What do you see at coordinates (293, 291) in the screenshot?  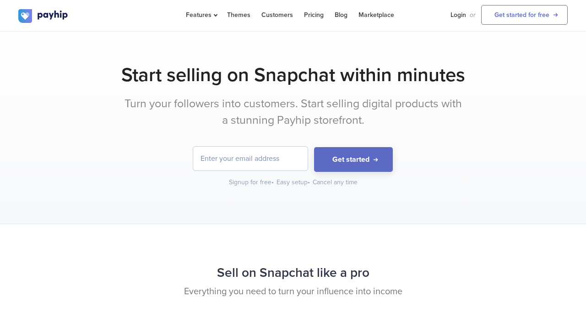 I see `p: Everything you need to turn your influence into income` at bounding box center [293, 291].